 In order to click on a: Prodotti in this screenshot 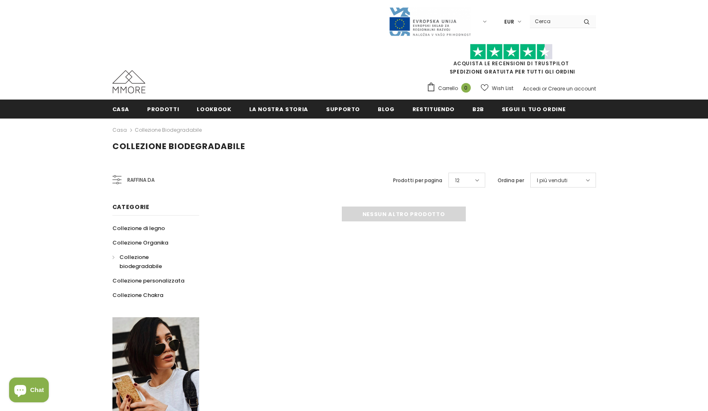, I will do `click(163, 109)`.